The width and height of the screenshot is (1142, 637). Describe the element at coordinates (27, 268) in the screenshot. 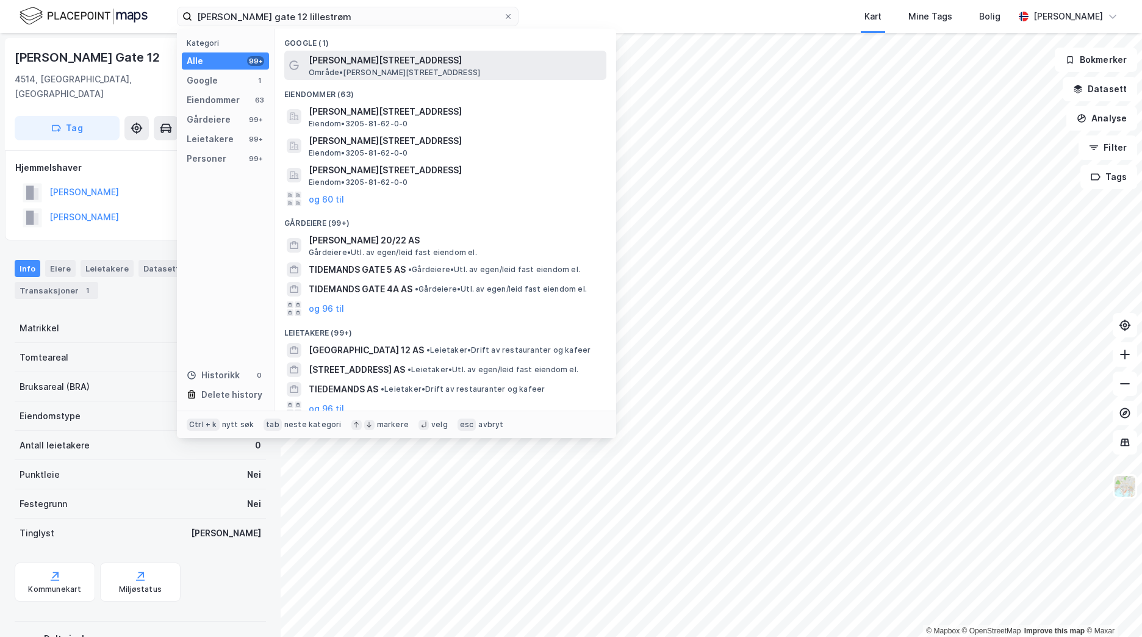

I see `div: Info` at that location.